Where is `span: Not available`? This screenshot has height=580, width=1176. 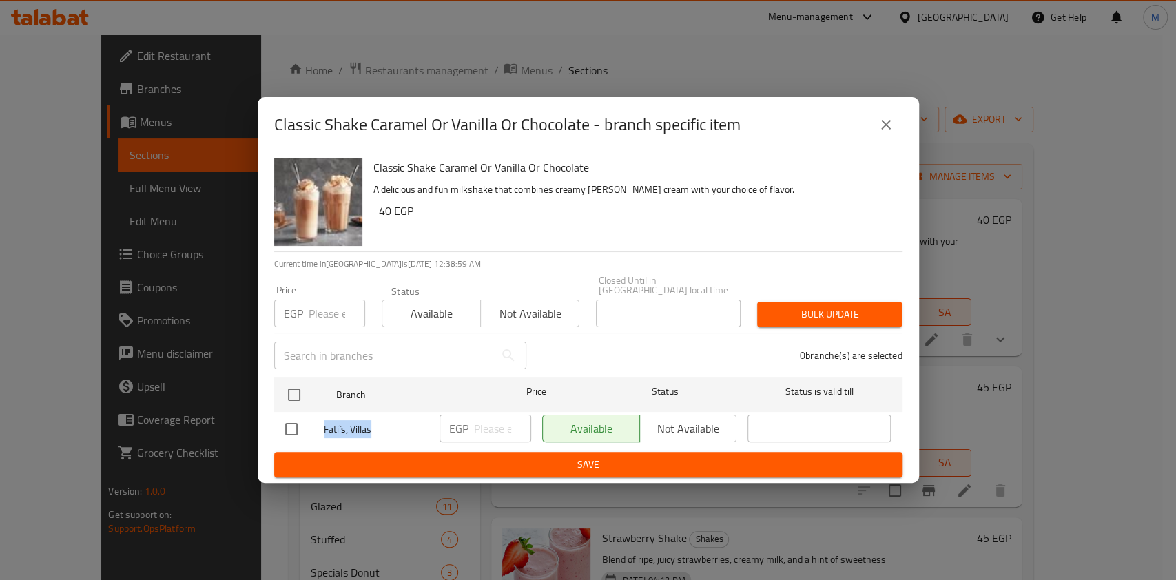 span: Not available is located at coordinates (530, 314).